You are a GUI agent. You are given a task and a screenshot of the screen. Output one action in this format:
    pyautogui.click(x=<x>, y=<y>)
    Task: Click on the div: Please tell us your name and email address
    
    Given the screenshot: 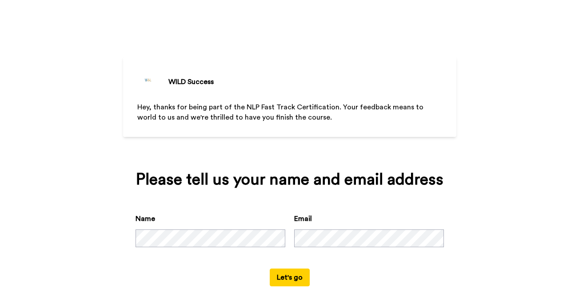 What is the action you would take?
    pyautogui.click(x=290, y=179)
    